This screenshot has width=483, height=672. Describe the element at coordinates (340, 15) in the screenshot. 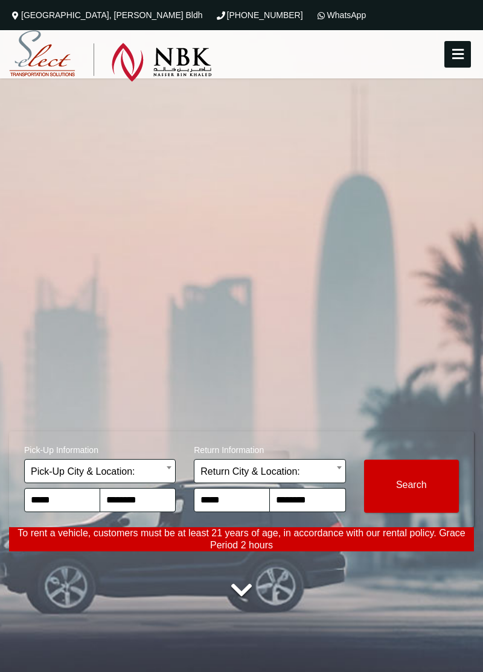

I see `a: WhatsApp` at that location.